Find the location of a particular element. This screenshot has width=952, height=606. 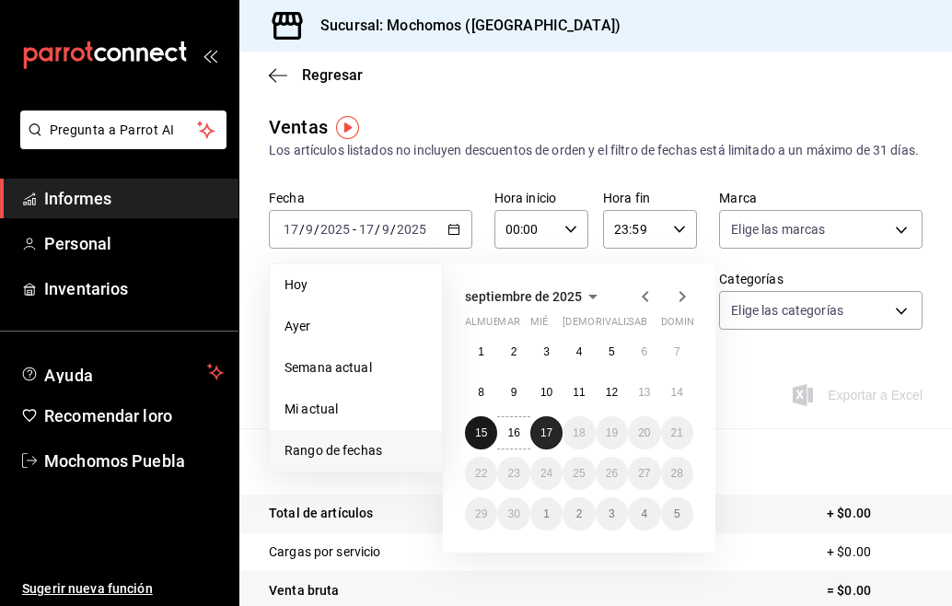

abbr: 5 de septiembre de 2025 is located at coordinates (611, 352).